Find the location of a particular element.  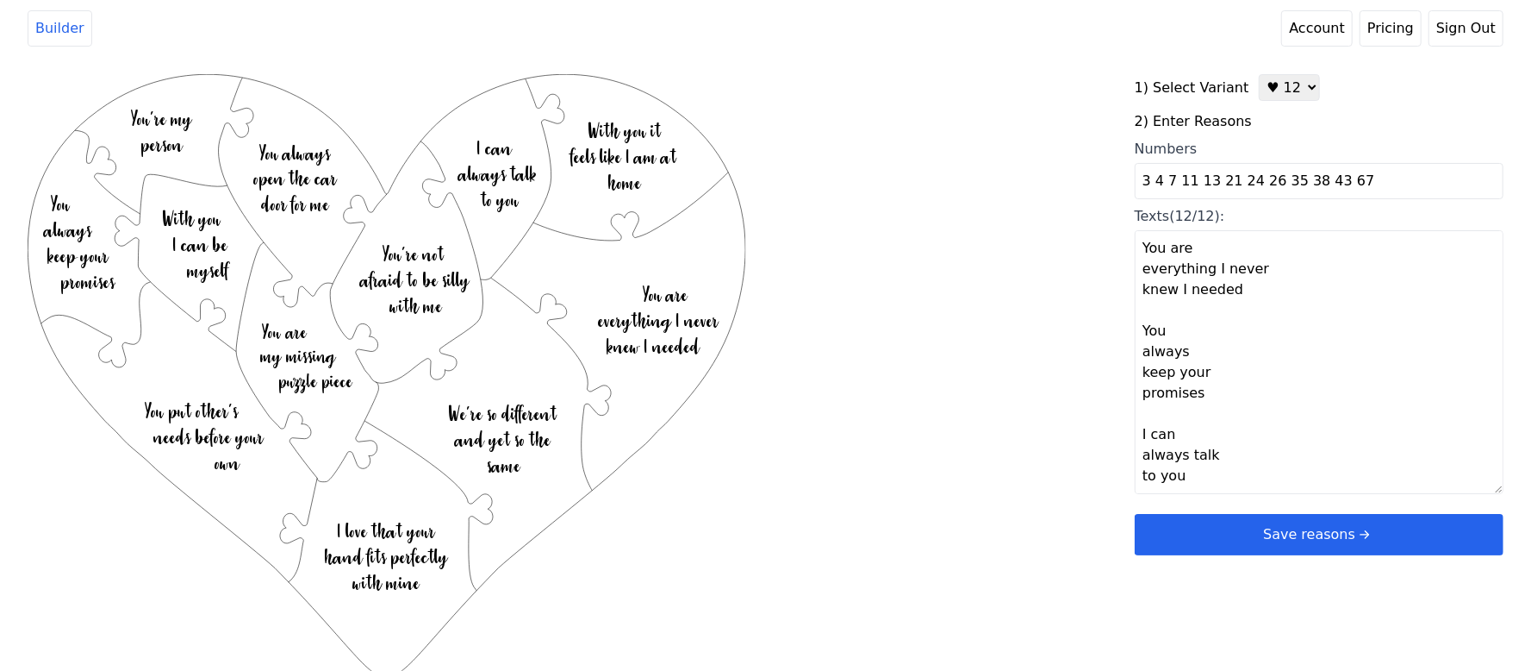

a: Account is located at coordinates (1317, 28).